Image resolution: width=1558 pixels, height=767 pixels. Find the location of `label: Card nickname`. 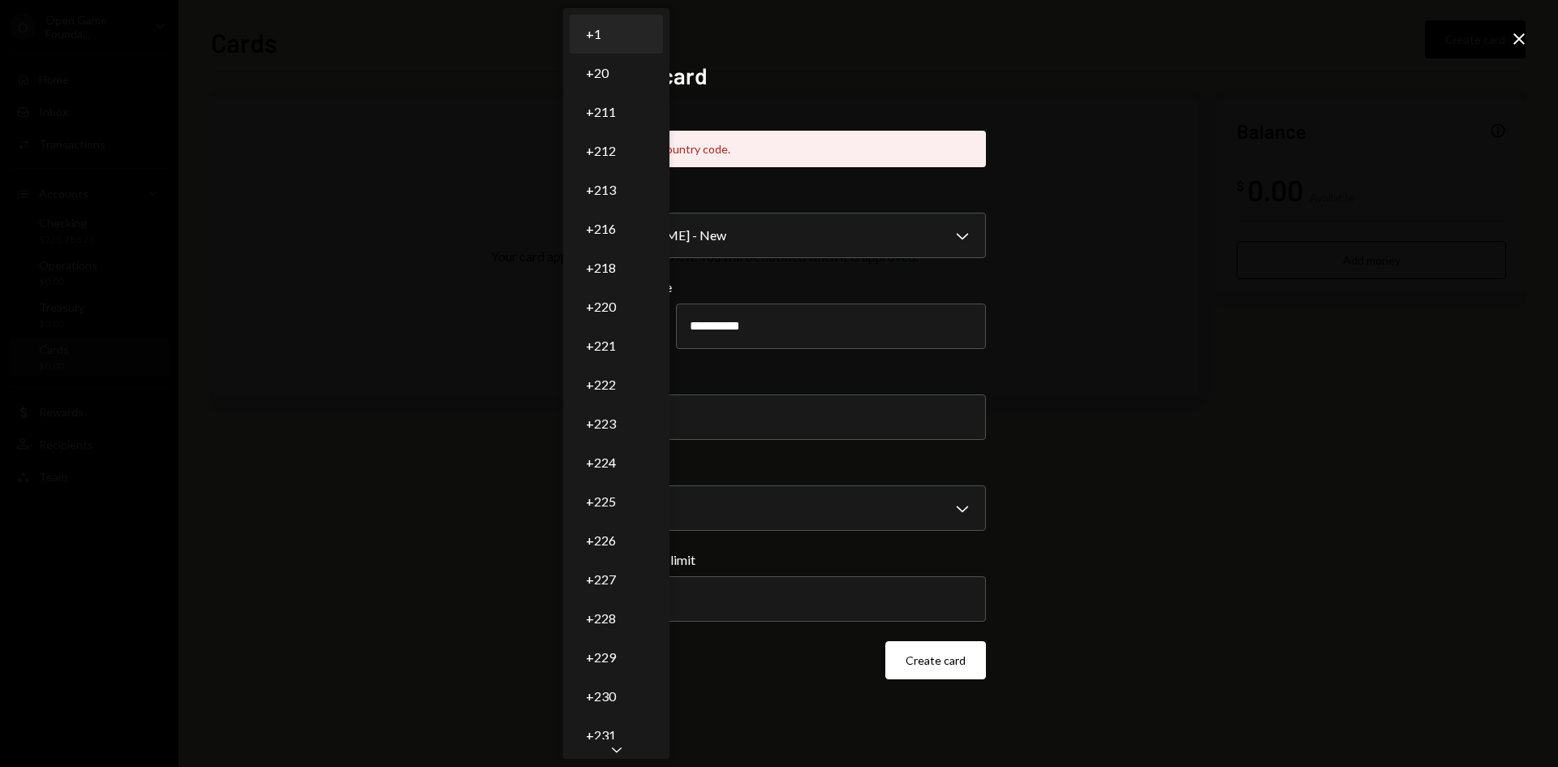

label: Card nickname is located at coordinates (779, 378).